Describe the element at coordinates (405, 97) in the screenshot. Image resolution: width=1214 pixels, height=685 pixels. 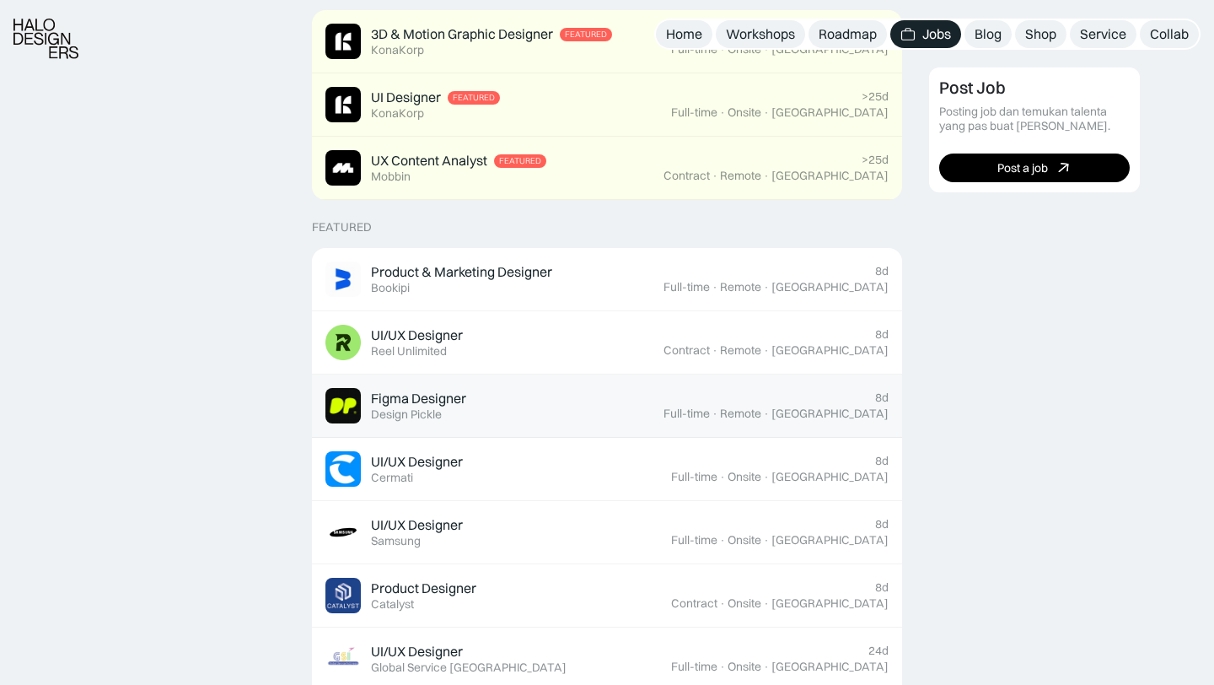
I see `div: UI Designer` at that location.